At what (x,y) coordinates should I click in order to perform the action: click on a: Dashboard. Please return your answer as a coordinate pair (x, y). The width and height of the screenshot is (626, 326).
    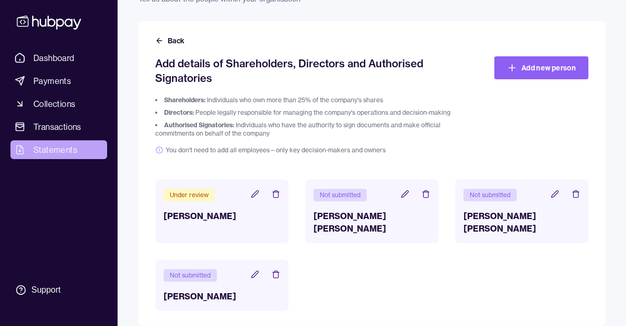
    Looking at the image, I should click on (58, 58).